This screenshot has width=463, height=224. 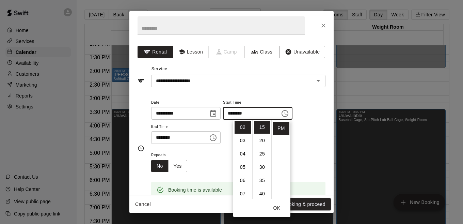 What do you see at coordinates (243, 193) in the screenshot?
I see `li: 7 hours` at bounding box center [243, 193].